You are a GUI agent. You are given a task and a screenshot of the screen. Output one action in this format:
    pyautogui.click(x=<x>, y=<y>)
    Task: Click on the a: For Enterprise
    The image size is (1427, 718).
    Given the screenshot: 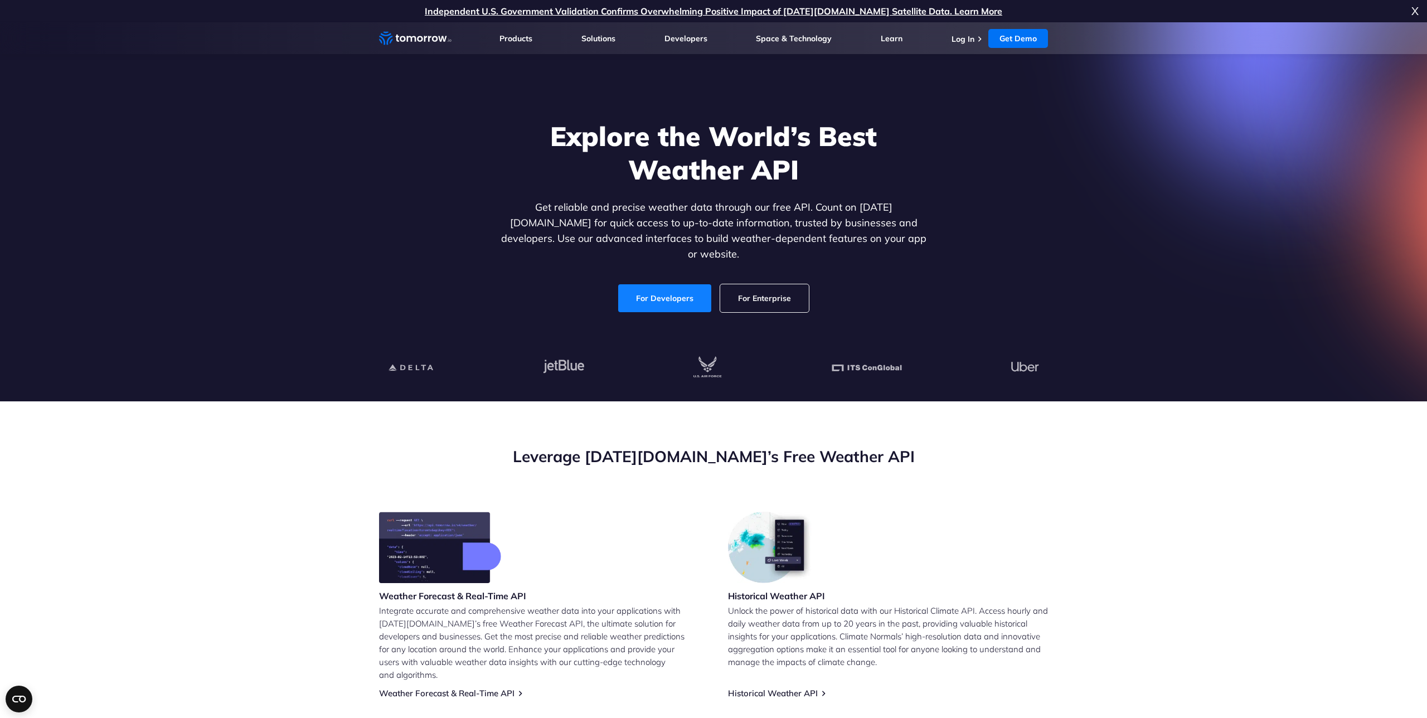 What is the action you would take?
    pyautogui.click(x=764, y=298)
    